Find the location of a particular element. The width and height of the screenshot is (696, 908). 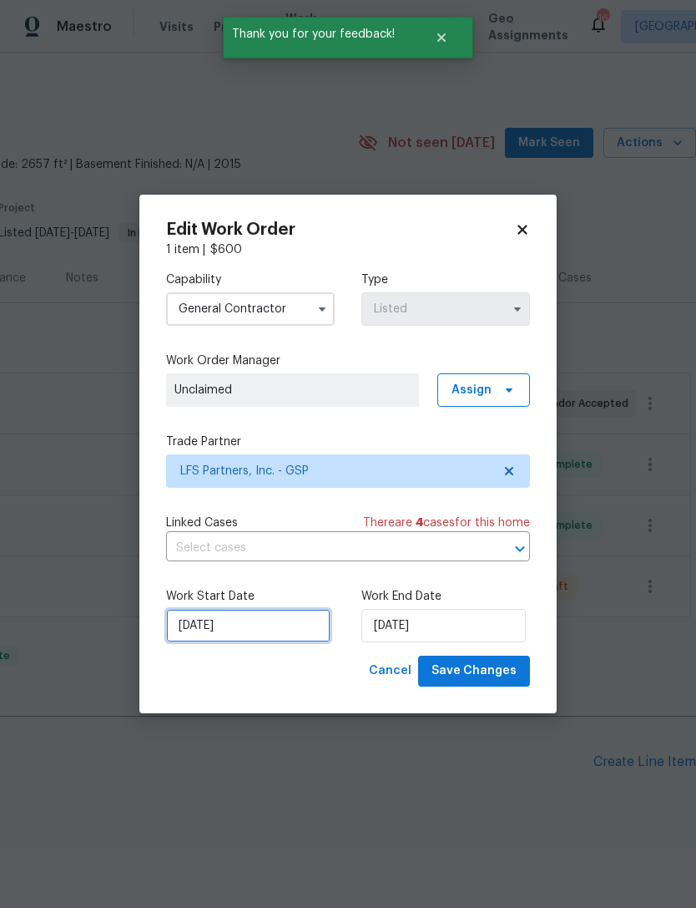

span: Cancel is located at coordinates (390, 671).